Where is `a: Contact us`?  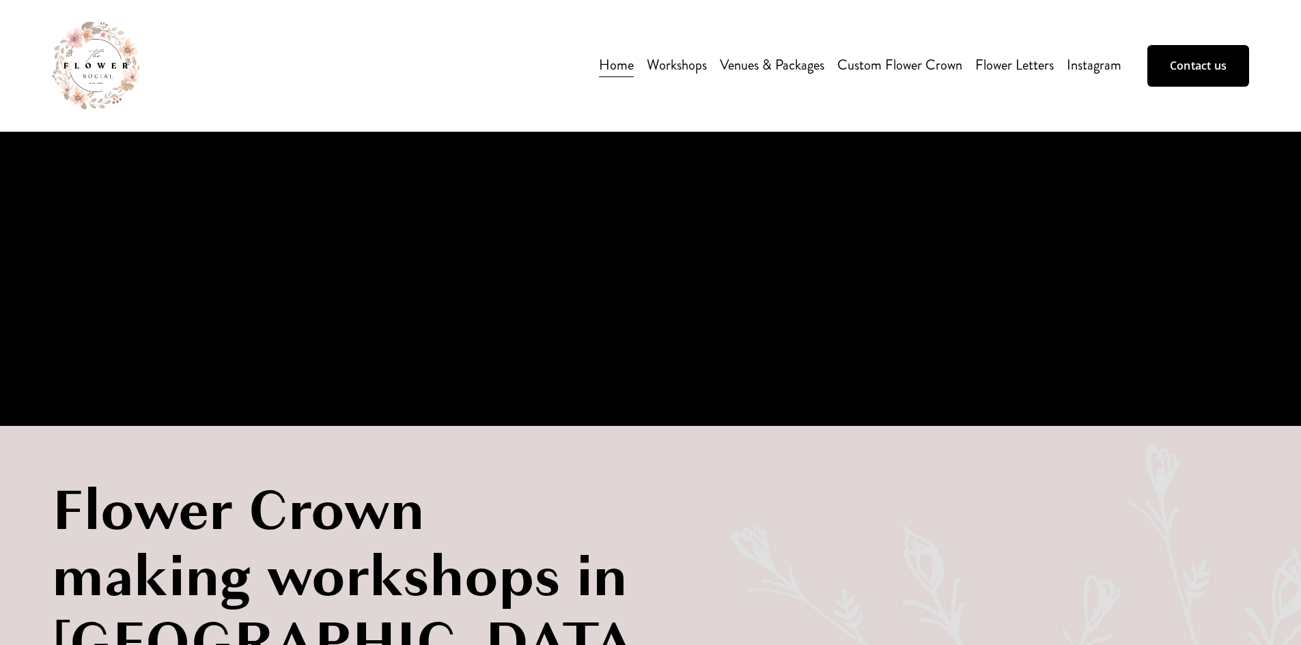
a: Contact us is located at coordinates (1198, 66).